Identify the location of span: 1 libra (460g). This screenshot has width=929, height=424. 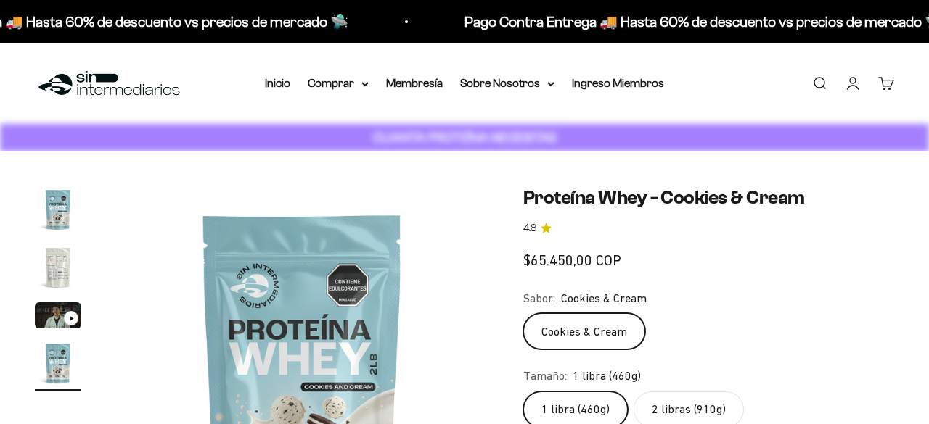
(606, 377).